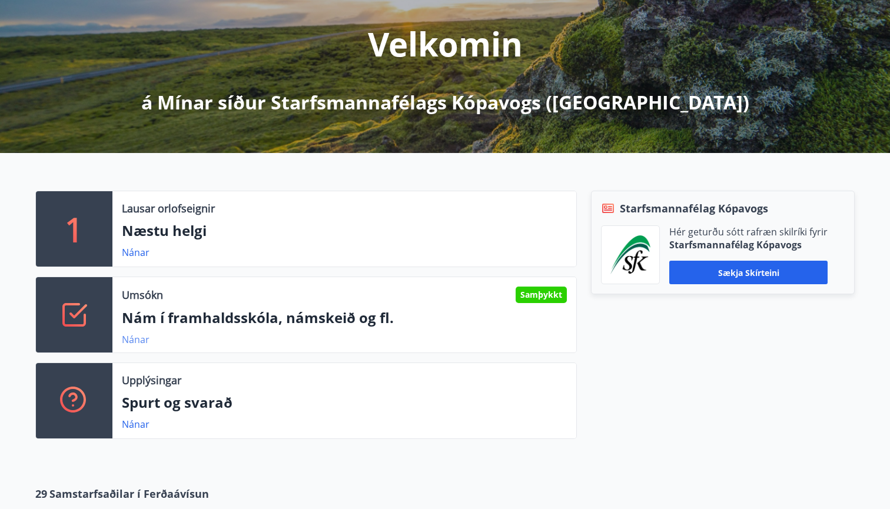  I want to click on p: Spurt og svarað, so click(344, 403).